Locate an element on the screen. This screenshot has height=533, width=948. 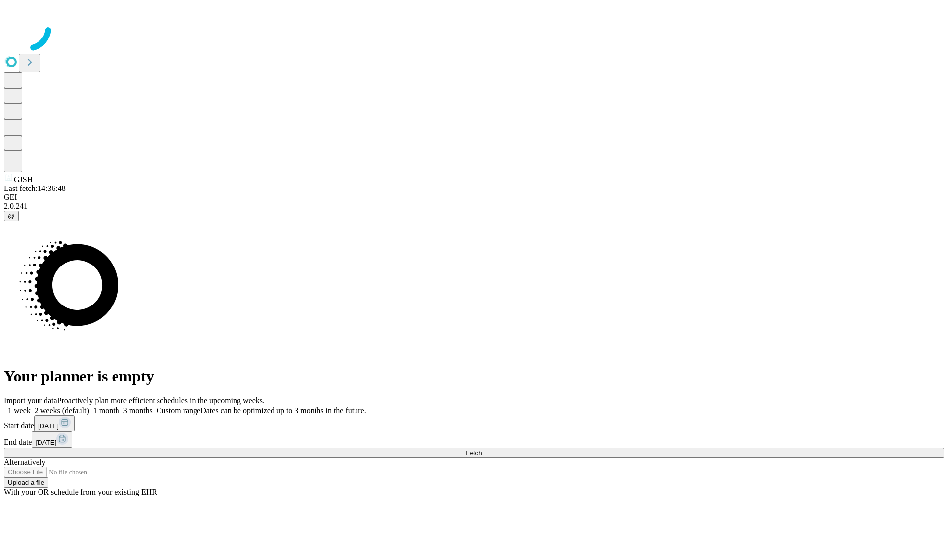
span: Import your data is located at coordinates (31, 400).